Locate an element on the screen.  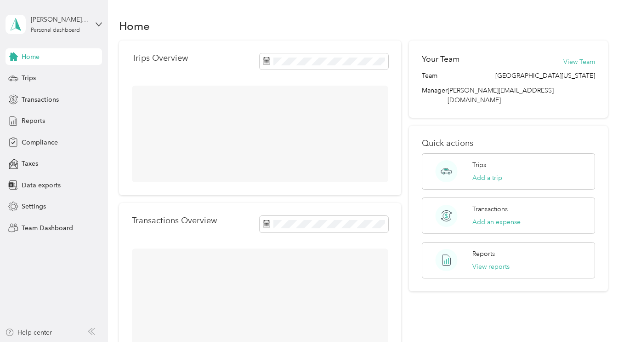
span: Compliance is located at coordinates (40, 142).